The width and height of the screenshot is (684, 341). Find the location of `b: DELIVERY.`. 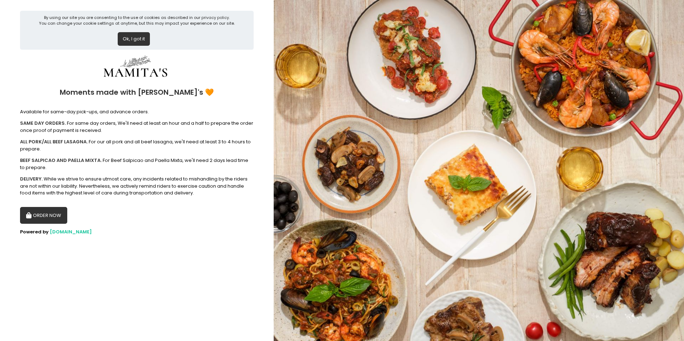

b: DELIVERY. is located at coordinates (31, 179).